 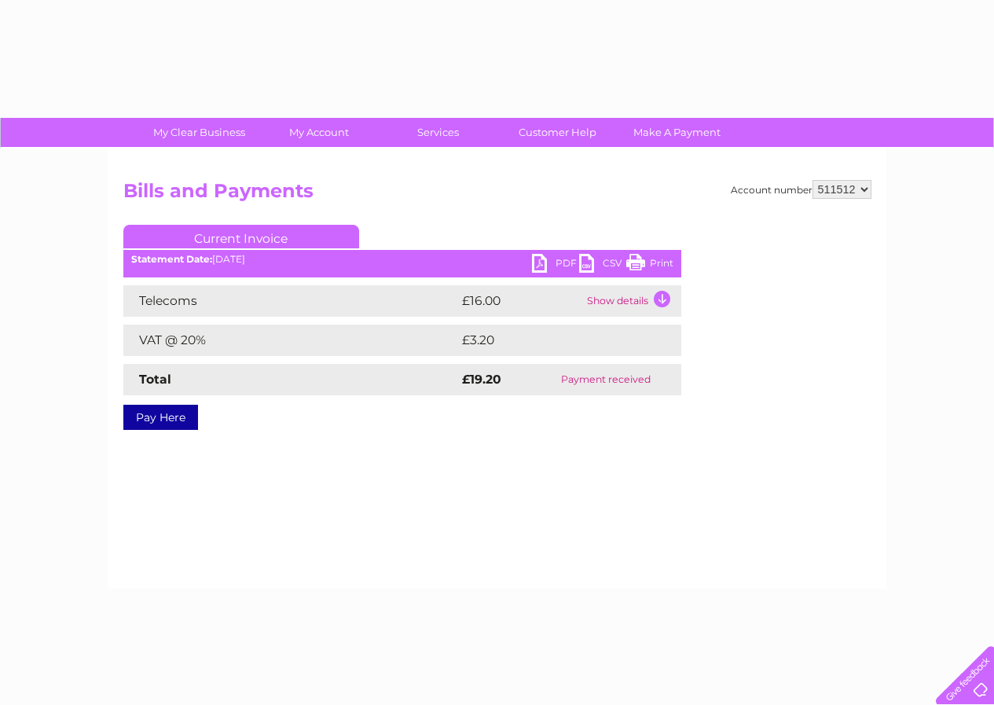 I want to click on a: My Account, so click(x=318, y=132).